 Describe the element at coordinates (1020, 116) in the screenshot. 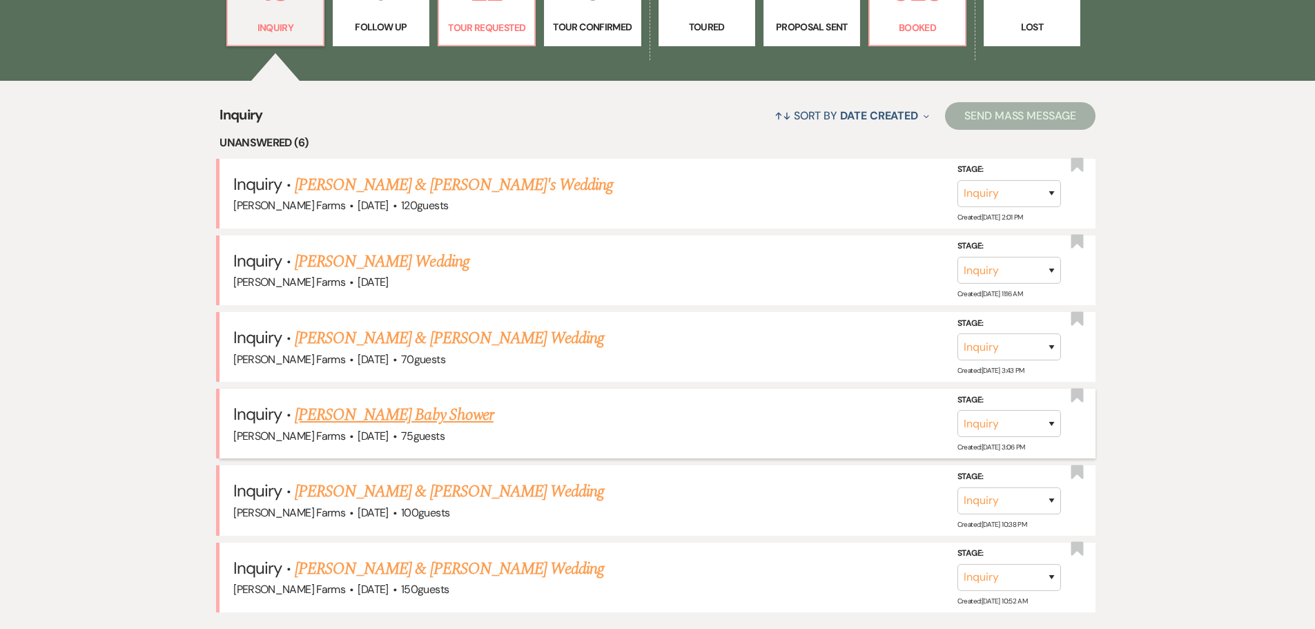

I see `button: Send Mass Message` at that location.